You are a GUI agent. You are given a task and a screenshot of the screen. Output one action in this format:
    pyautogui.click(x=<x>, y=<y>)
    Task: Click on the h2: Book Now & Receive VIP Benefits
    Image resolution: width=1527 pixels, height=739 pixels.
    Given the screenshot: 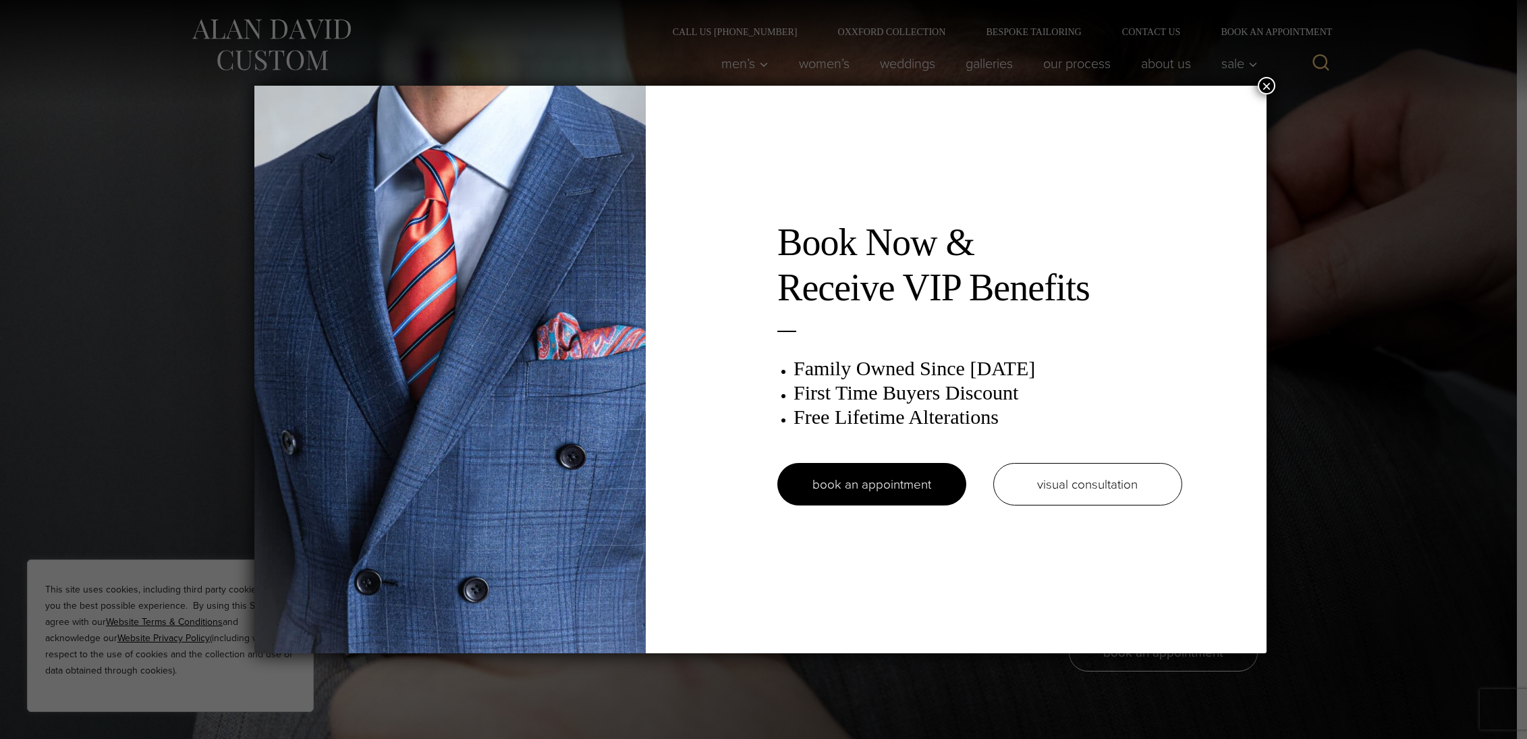 What is the action you would take?
    pyautogui.click(x=980, y=265)
    